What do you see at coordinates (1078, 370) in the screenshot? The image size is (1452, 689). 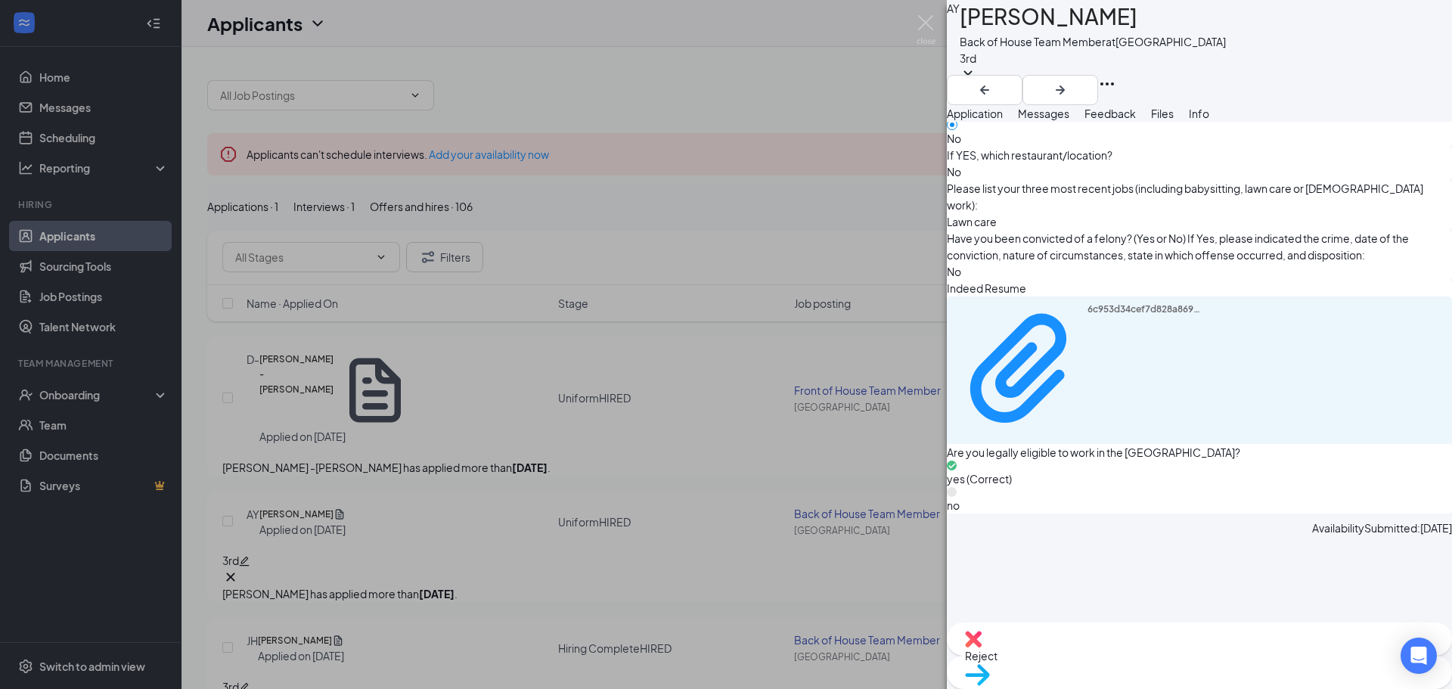 I see `a: Paperclip6c953d34cef7d828a869685130fe51a0.pdf` at bounding box center [1078, 370].